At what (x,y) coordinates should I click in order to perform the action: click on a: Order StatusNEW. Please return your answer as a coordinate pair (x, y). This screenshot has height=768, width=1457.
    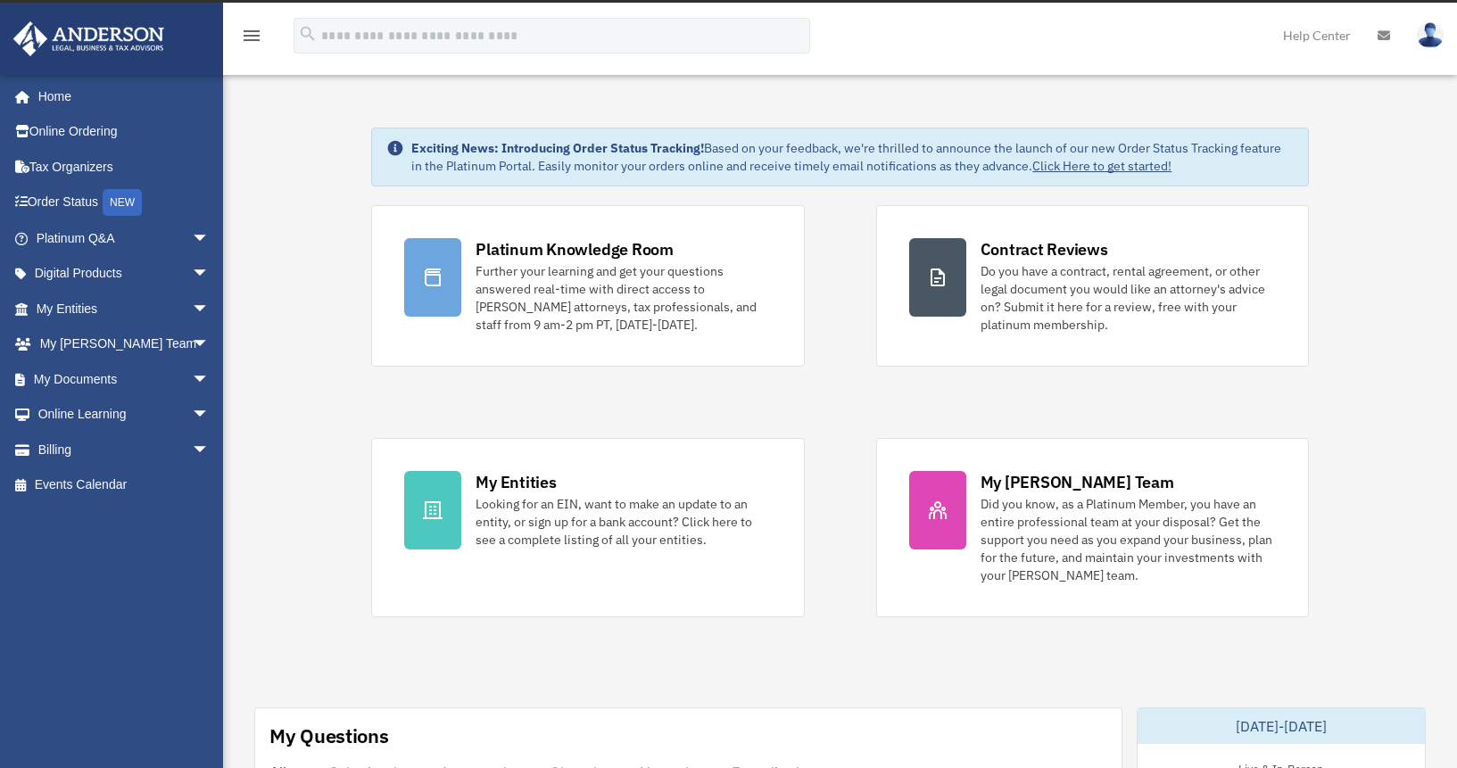
    Looking at the image, I should click on (124, 203).